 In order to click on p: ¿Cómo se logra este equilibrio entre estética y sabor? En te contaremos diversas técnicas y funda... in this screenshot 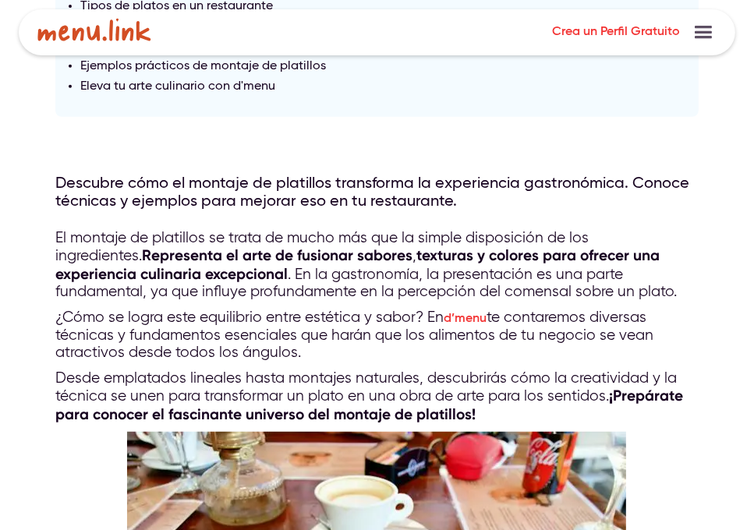, I will do `click(377, 336)`.